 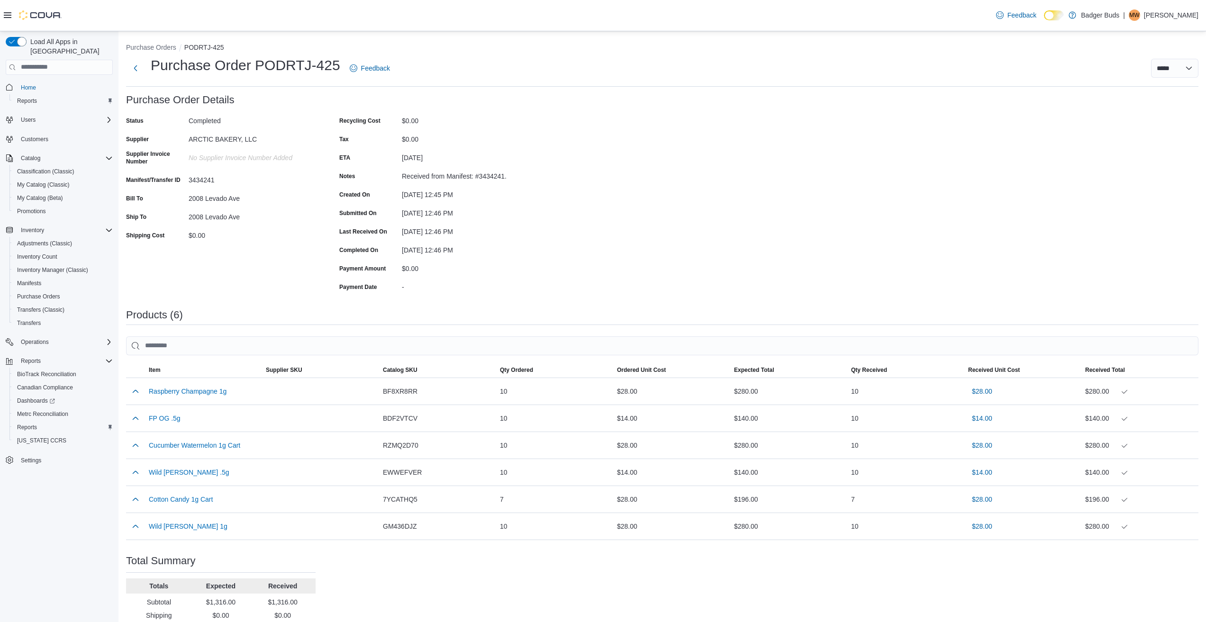 I want to click on button: Inventory Manager (Classic), so click(x=63, y=270).